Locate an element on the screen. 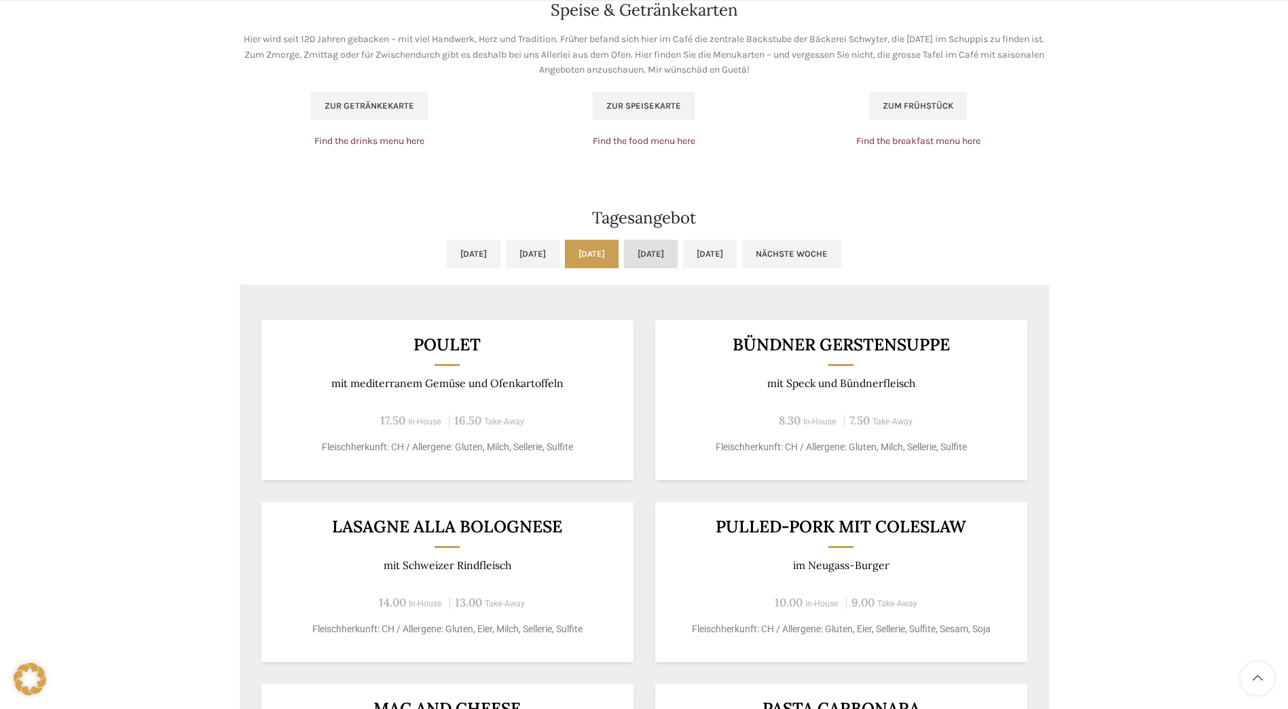 The height and width of the screenshot is (709, 1288). h3: Bündner Gerstensuppe is located at coordinates (841, 344).